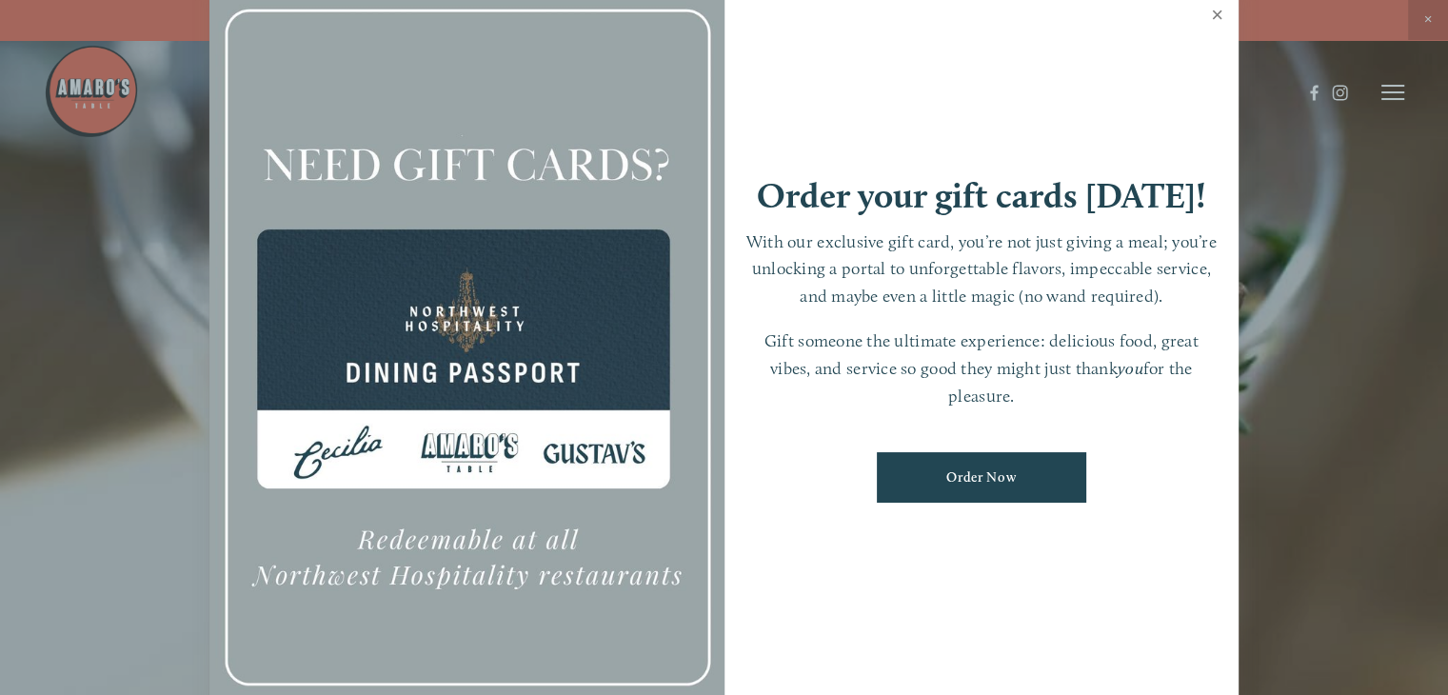 Image resolution: width=1448 pixels, height=695 pixels. What do you see at coordinates (981, 477) in the screenshot?
I see `a: Order Now` at bounding box center [981, 477].